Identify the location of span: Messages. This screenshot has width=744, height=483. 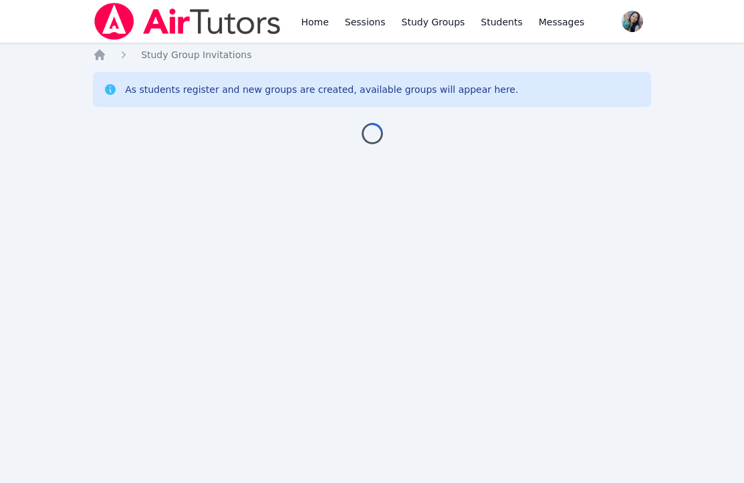
(561, 22).